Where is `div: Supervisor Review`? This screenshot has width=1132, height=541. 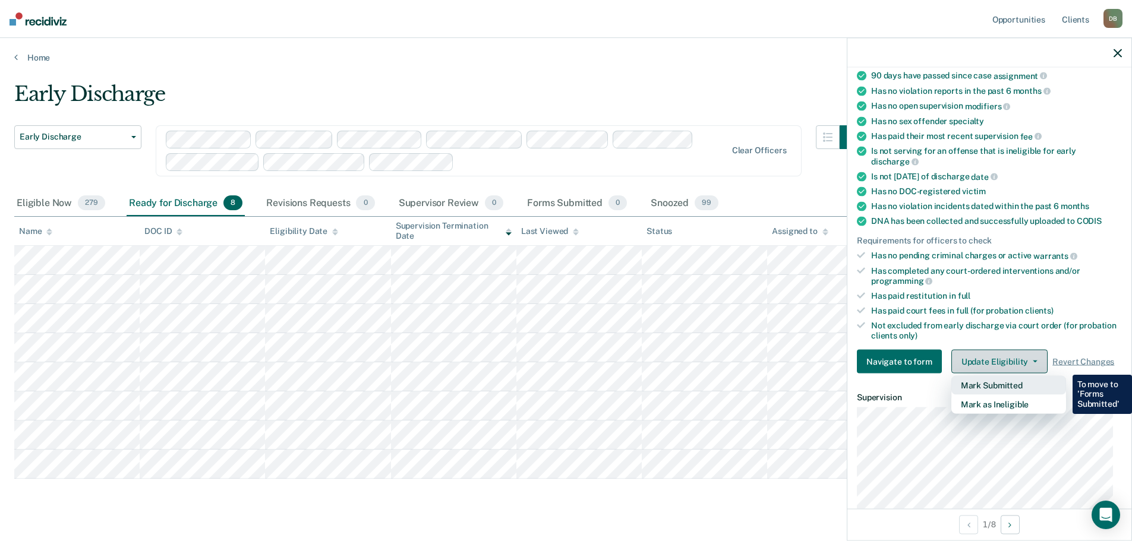
div: Supervisor Review is located at coordinates (451, 204).